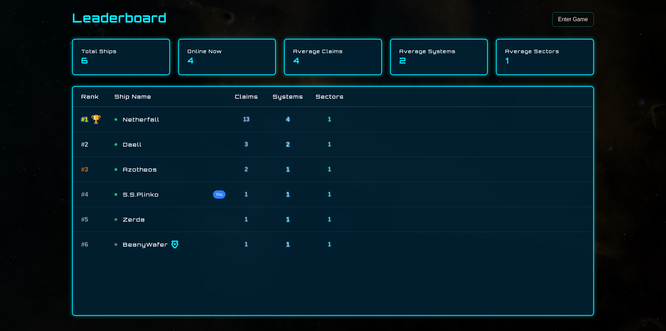 The height and width of the screenshot is (331, 666). What do you see at coordinates (141, 194) in the screenshot?
I see `span: S.S.Plinko` at bounding box center [141, 194].